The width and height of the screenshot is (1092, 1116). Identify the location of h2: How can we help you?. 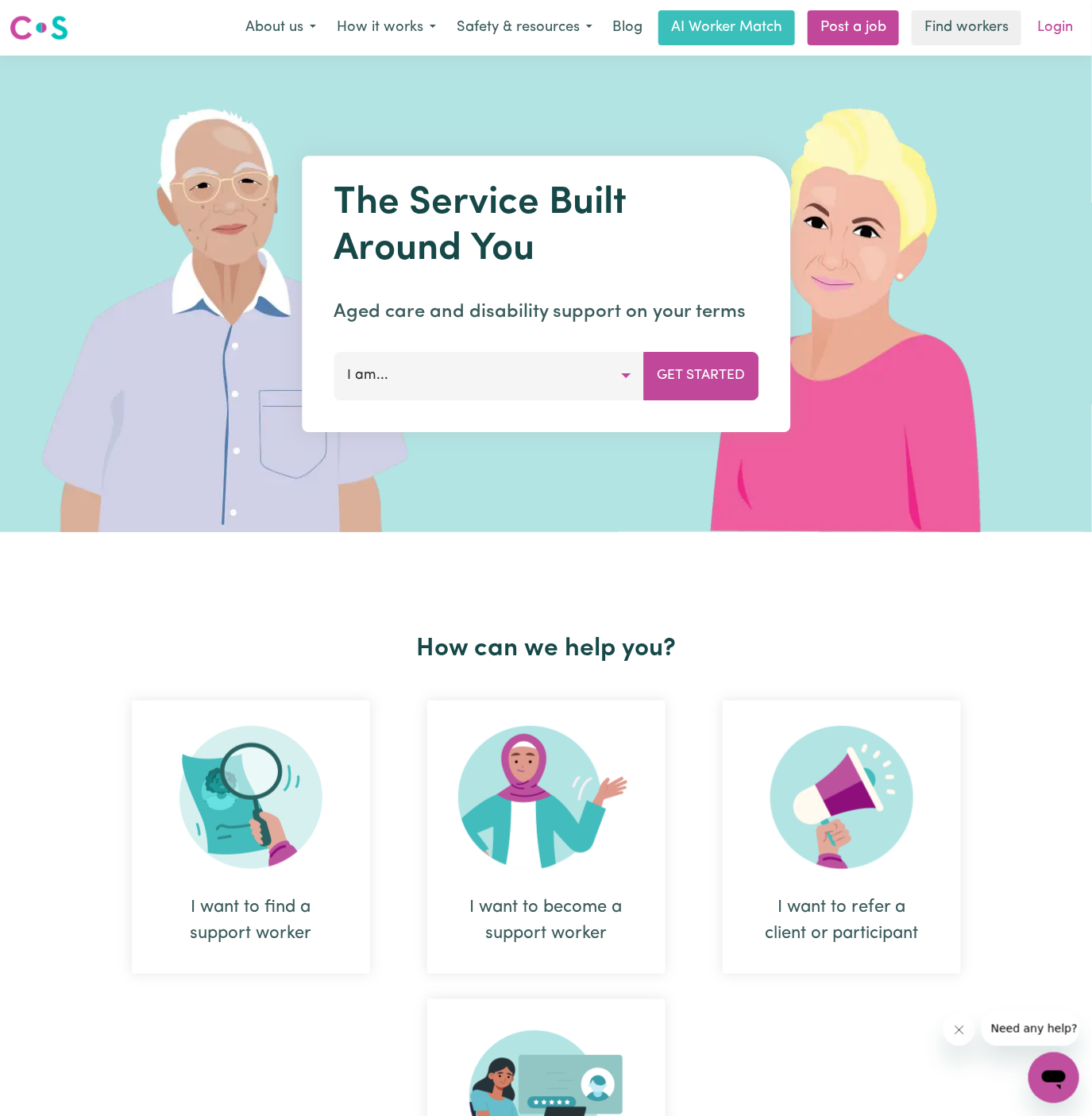
(546, 649).